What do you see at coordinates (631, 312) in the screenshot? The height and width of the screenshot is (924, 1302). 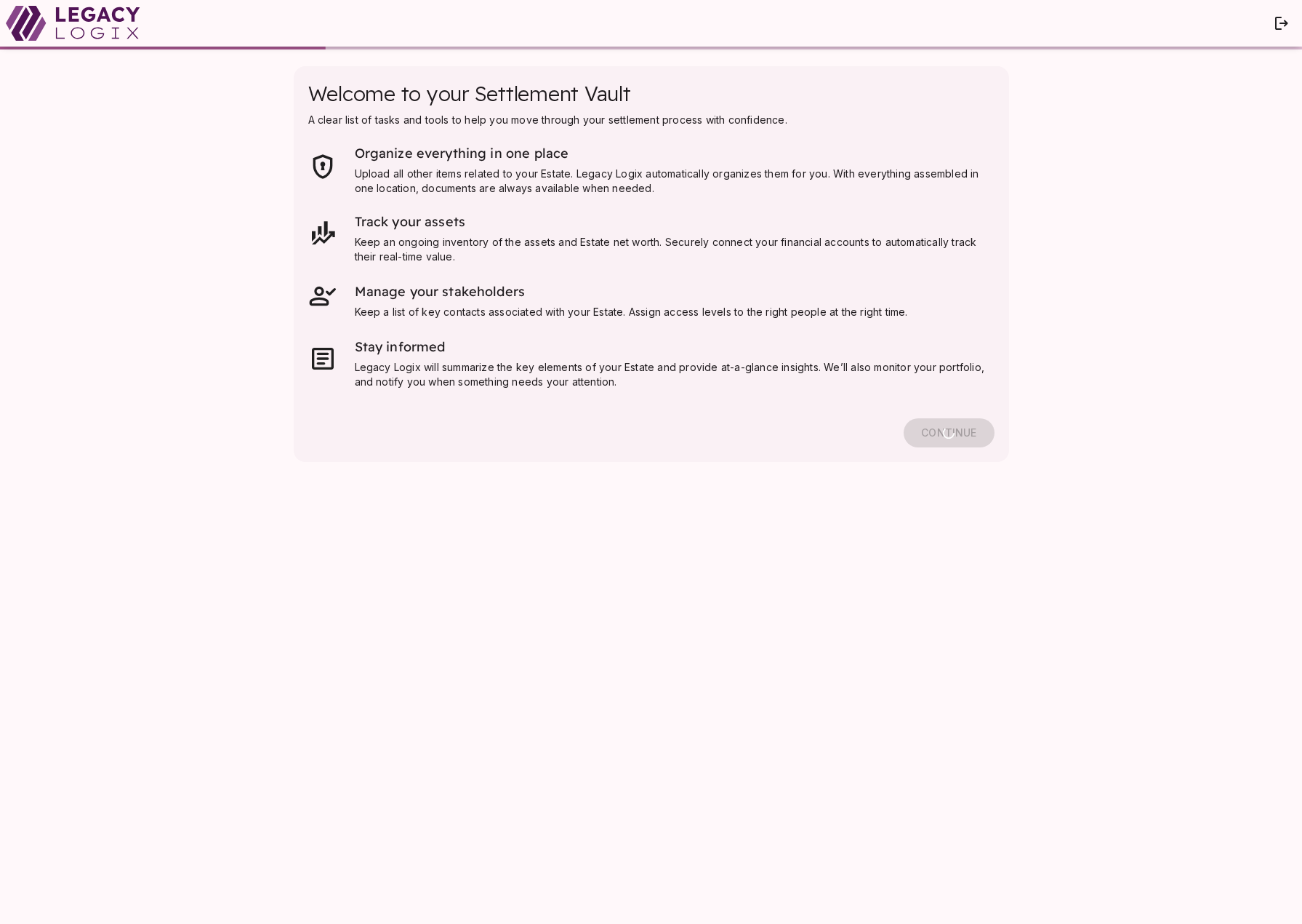 I see `span: Keep a list of key contacts associated with your Estate. Assign access levels to the right people...` at bounding box center [631, 312].